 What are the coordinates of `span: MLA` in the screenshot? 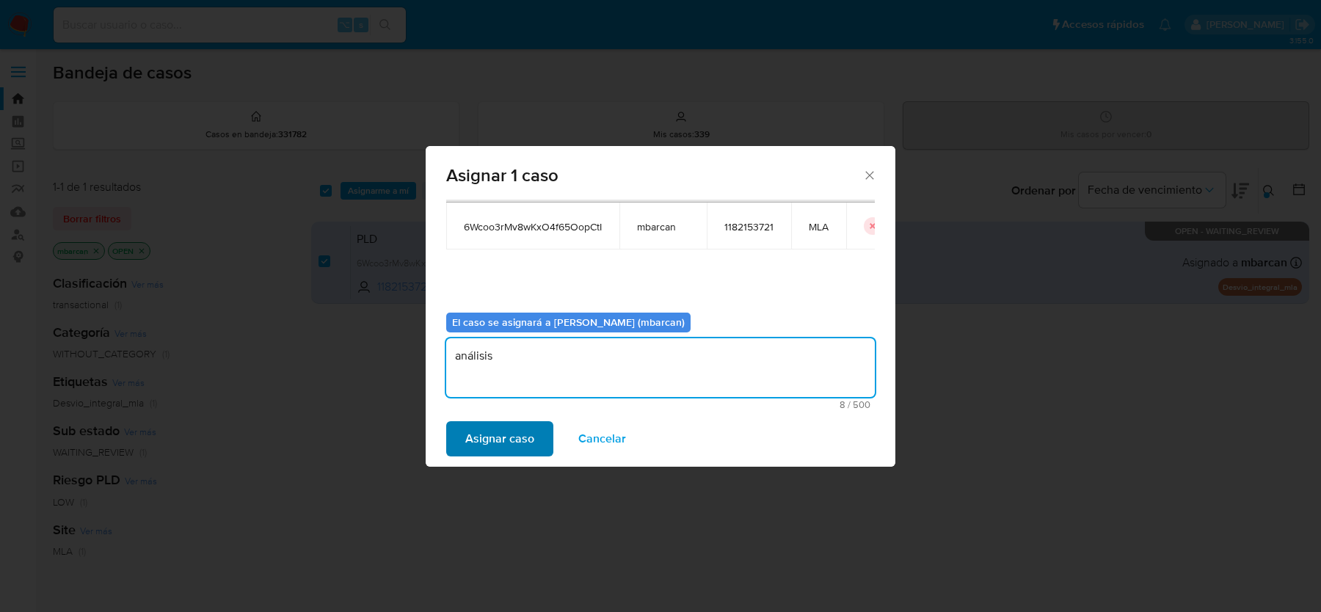 It's located at (818, 227).